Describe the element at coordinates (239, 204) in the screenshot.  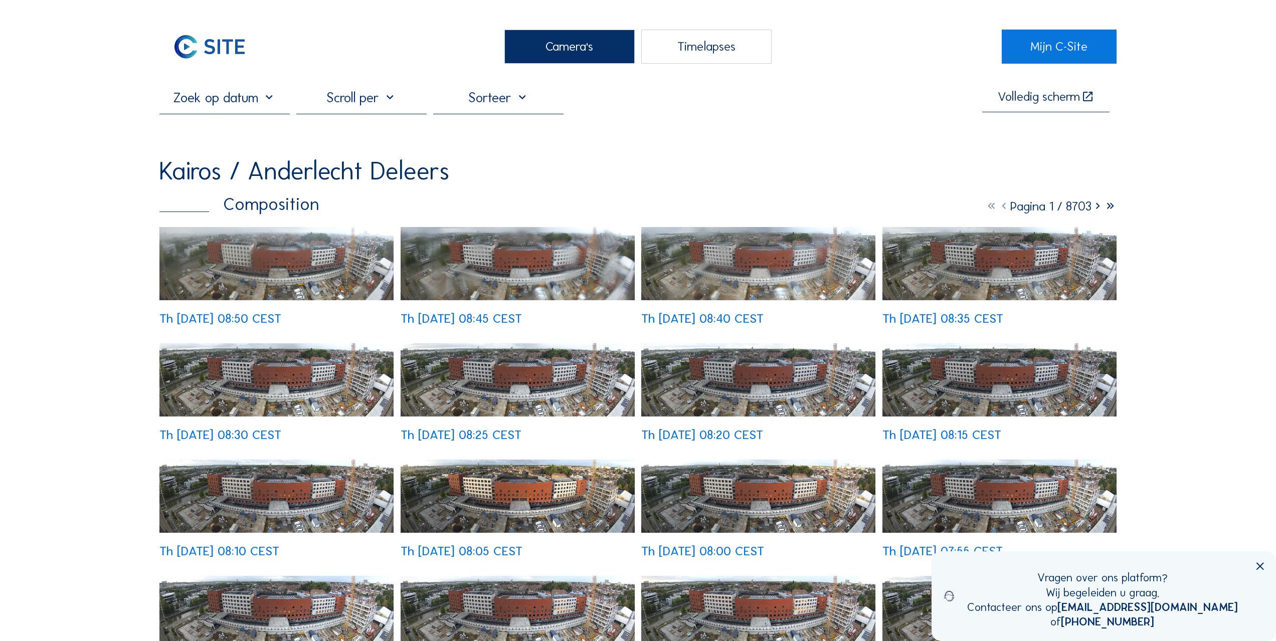
I see `div: Composition` at that location.